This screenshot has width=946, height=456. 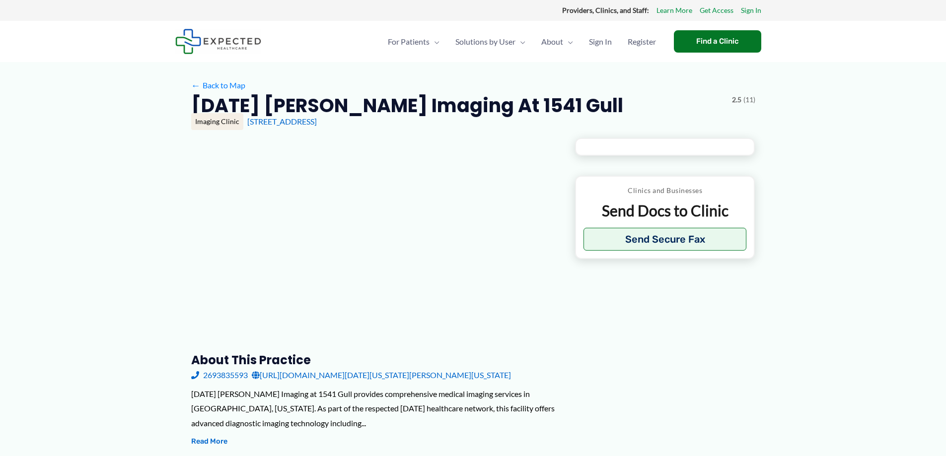 I want to click on h3: About this practice, so click(x=375, y=360).